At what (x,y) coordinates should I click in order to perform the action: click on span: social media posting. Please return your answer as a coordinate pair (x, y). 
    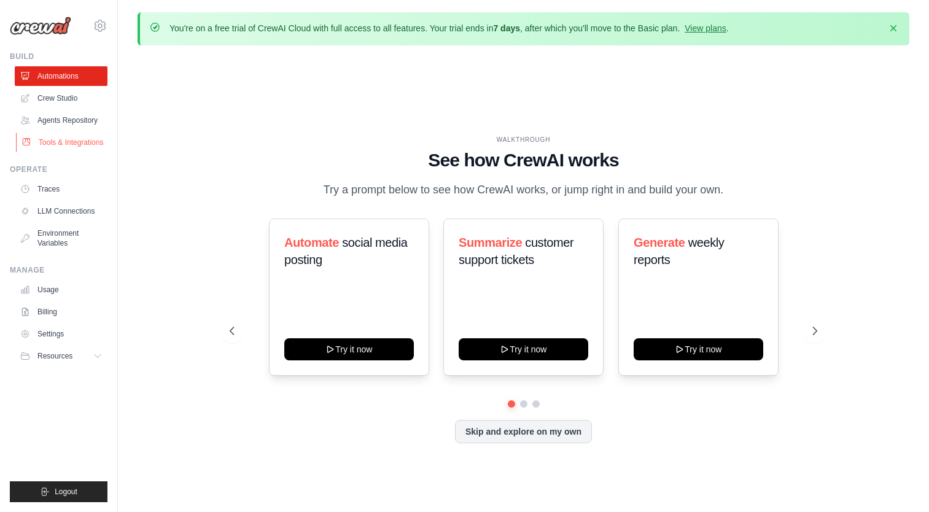
    Looking at the image, I should click on (346, 251).